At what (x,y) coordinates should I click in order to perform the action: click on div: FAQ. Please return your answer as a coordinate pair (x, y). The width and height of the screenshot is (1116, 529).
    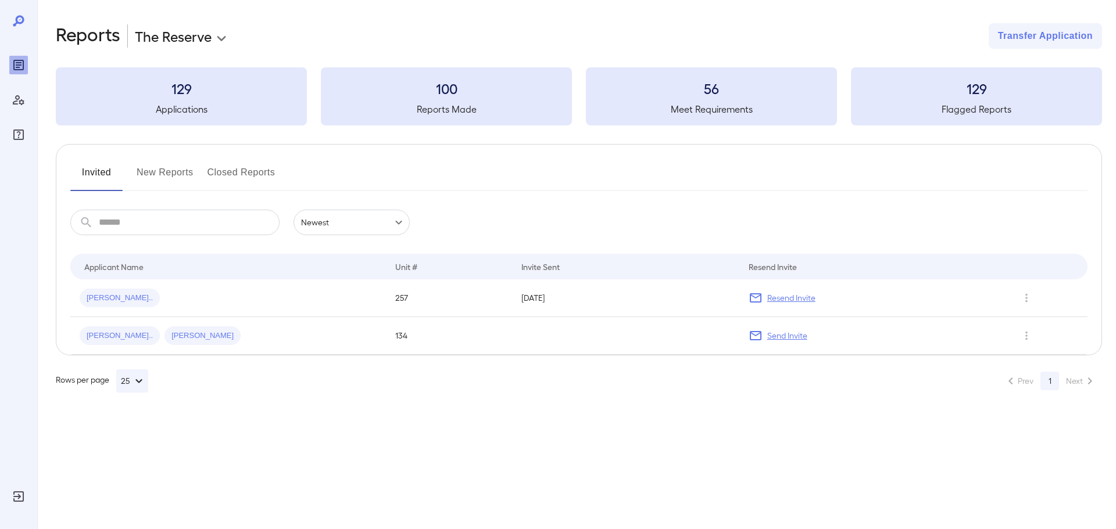
    Looking at the image, I should click on (19, 135).